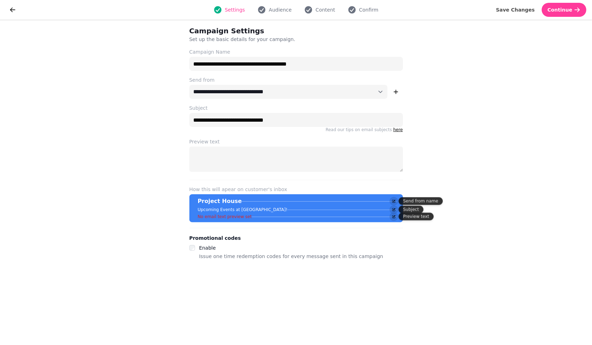 This screenshot has width=592, height=345. What do you see at coordinates (291, 257) in the screenshot?
I see `p: Issue one time redemption codes for every message sent in this campaign` at bounding box center [291, 257].